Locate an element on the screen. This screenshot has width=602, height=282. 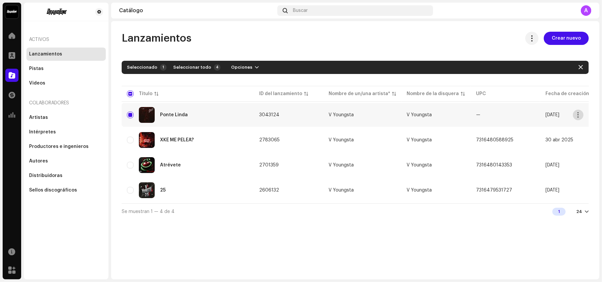
span: 3 oct 2025 is located at coordinates (553, 115).